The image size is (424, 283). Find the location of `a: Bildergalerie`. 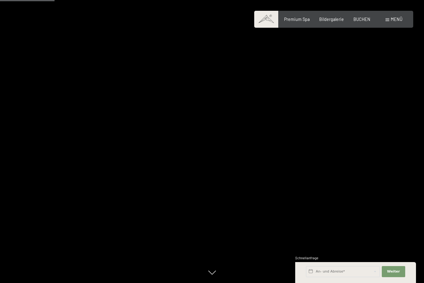

a: Bildergalerie is located at coordinates (331, 19).